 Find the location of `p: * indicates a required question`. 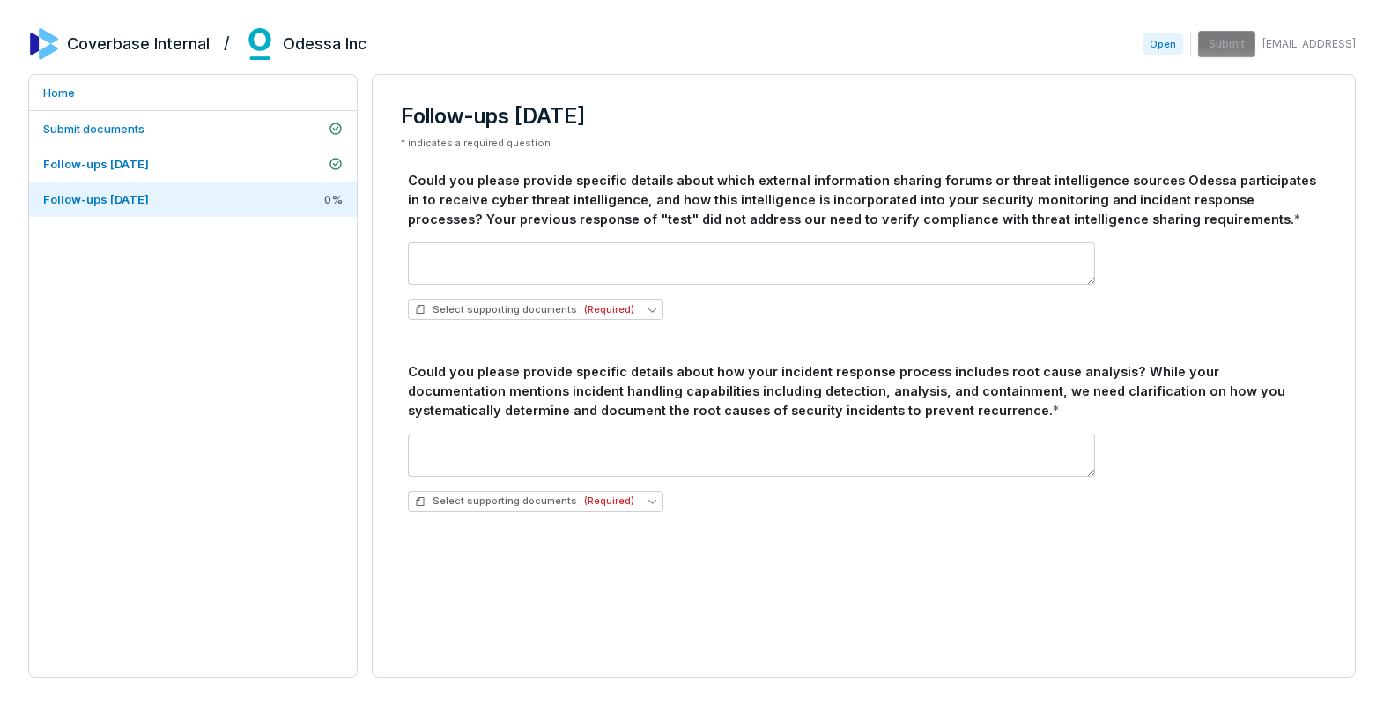

p: * indicates a required question is located at coordinates (864, 143).